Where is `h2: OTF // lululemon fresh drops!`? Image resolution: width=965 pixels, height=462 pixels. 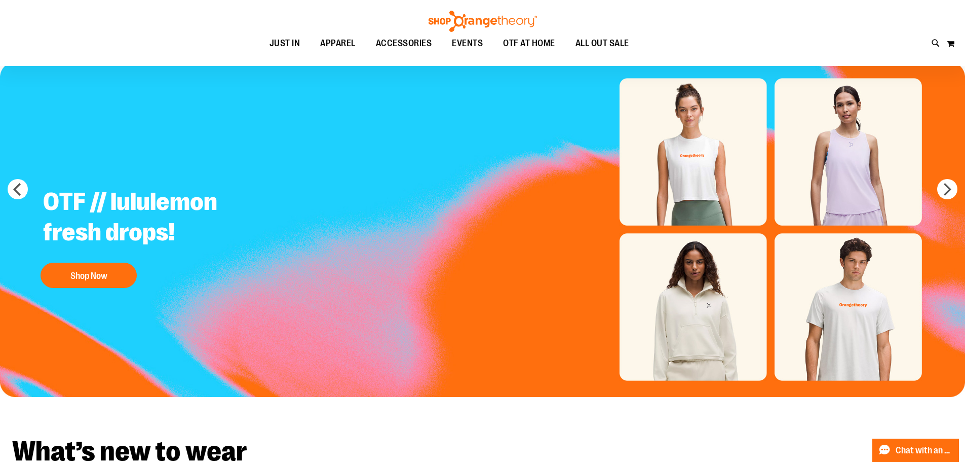 h2: OTF // lululemon fresh drops! is located at coordinates (161, 218).